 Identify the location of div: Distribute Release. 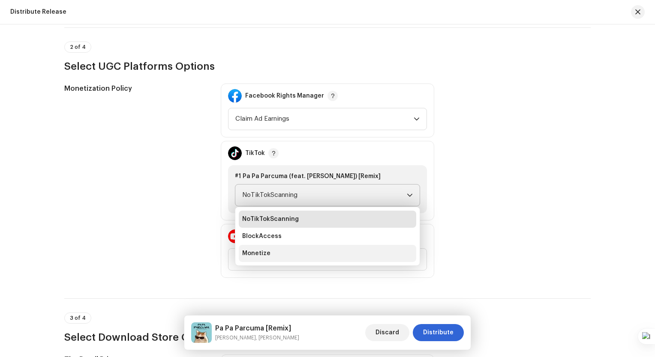
(38, 12).